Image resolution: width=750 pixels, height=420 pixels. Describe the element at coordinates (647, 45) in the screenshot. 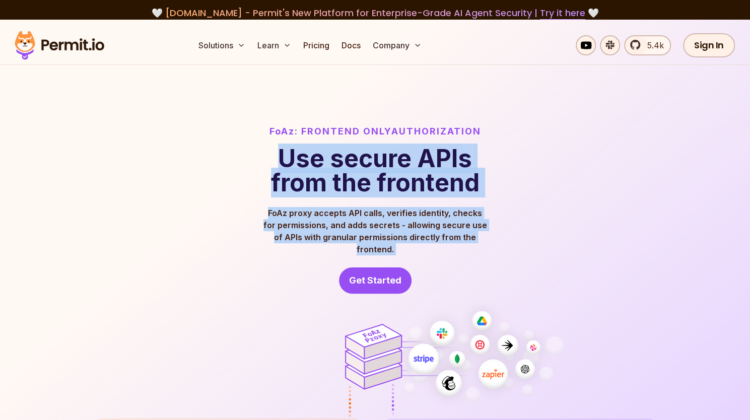

I see `a: 5.4k` at that location.